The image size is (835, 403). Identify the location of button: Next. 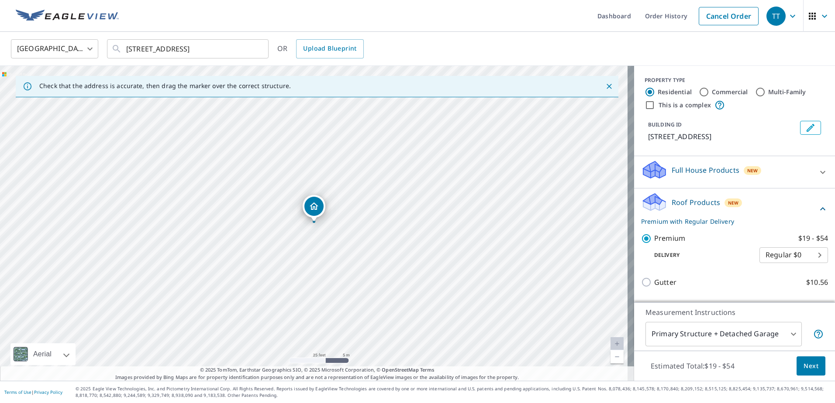
(811, 366).